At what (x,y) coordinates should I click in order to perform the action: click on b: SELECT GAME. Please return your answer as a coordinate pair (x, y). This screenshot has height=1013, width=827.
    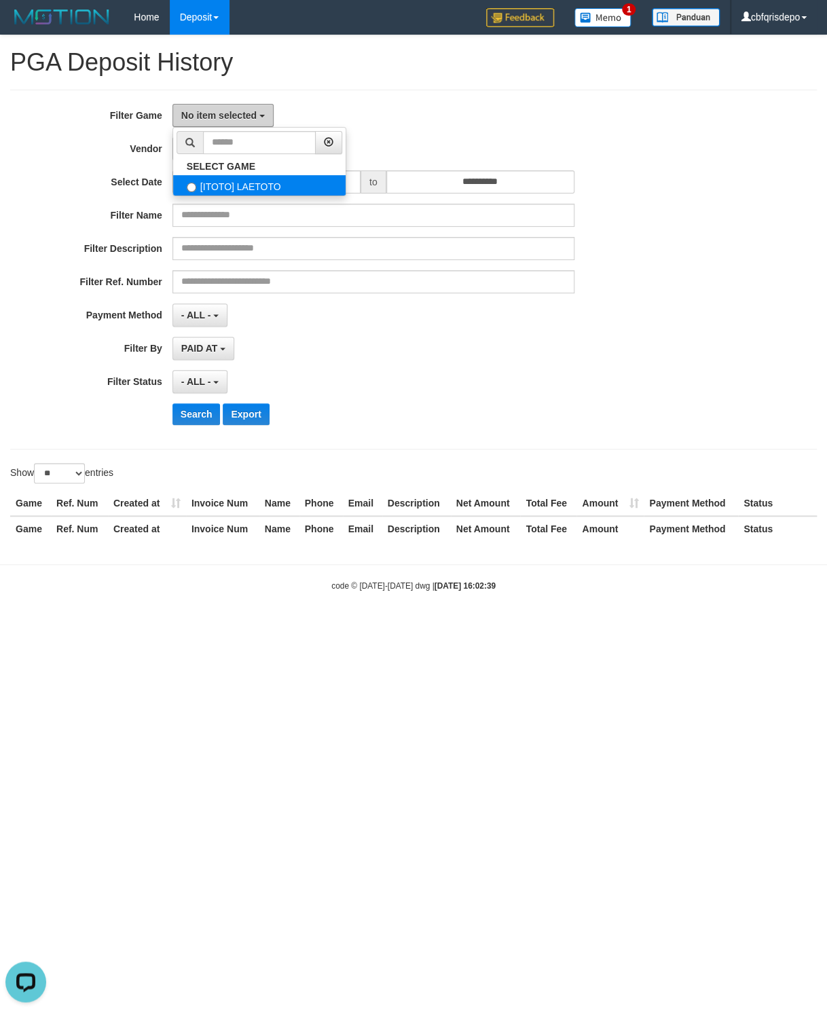
    Looking at the image, I should click on (221, 166).